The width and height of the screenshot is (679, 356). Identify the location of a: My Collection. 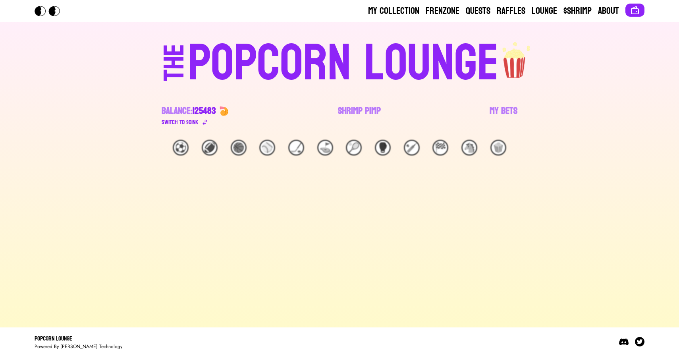
(393, 11).